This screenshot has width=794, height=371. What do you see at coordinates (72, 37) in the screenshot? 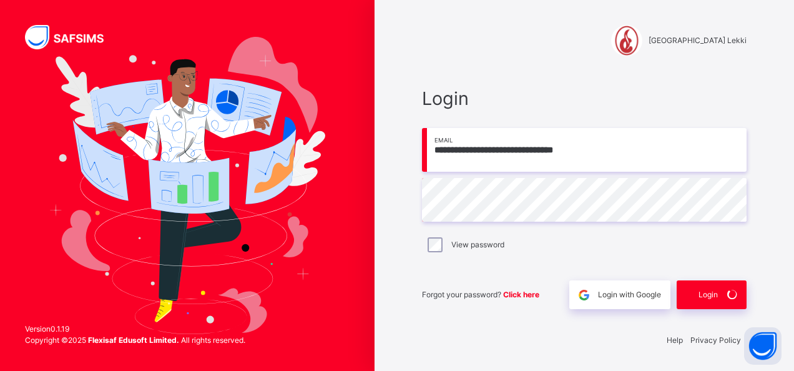
I see `img: SAFSIMS Logo` at bounding box center [72, 37].